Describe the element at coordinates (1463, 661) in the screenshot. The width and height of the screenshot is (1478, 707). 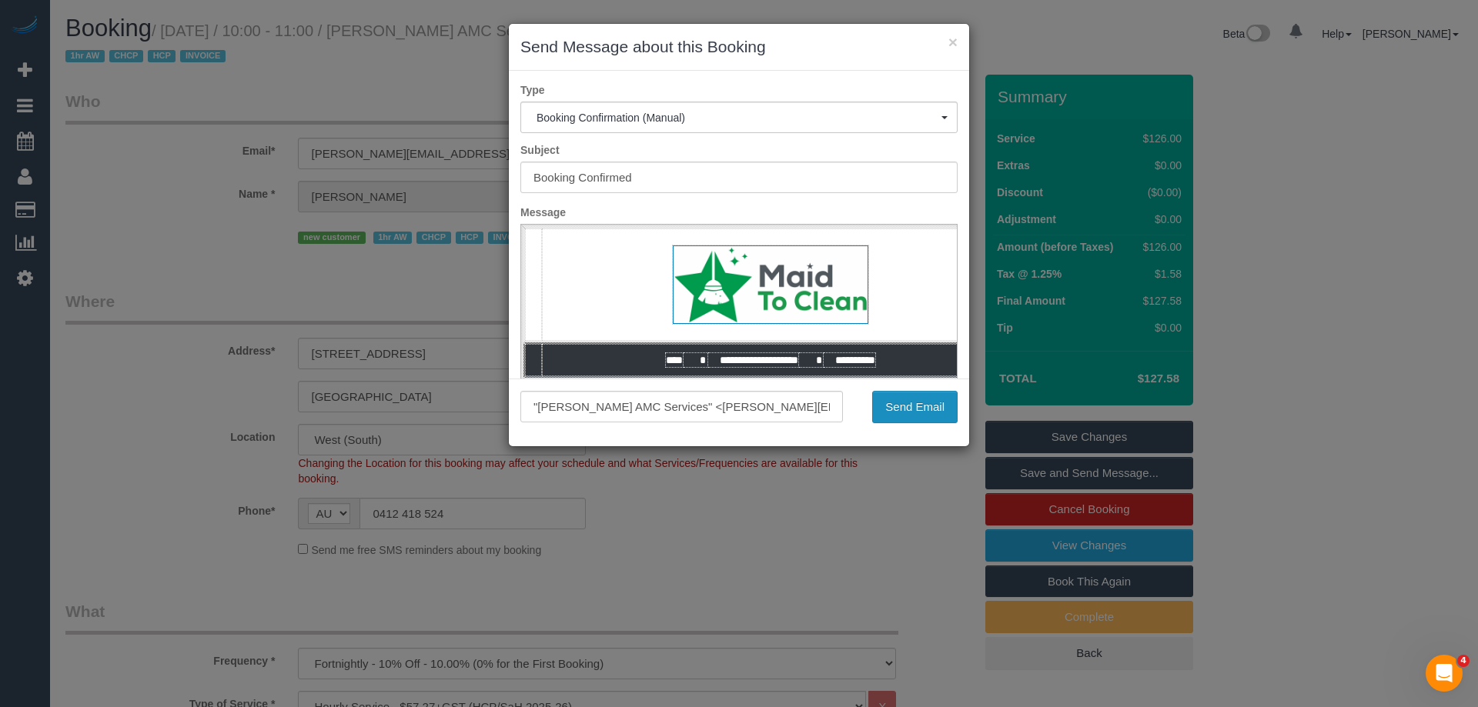
I see `span: 4` at that location.